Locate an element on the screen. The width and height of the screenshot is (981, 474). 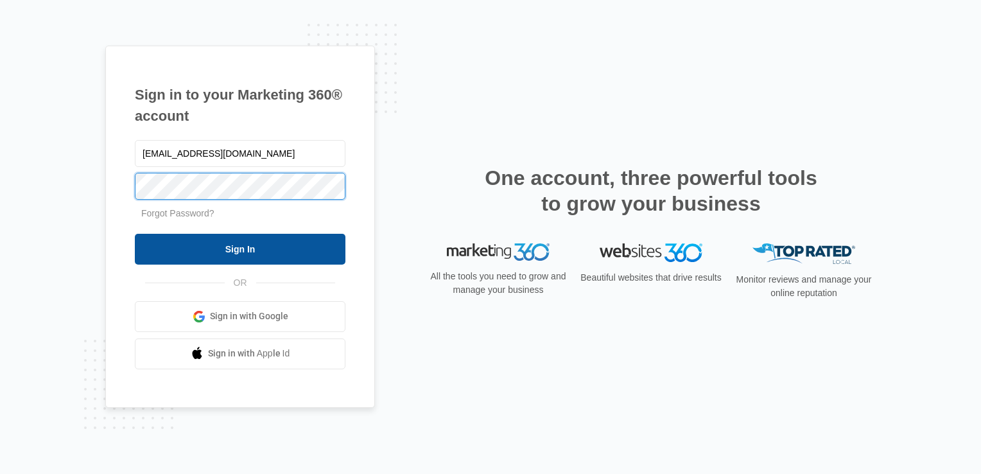
span: Sign in with Apple Id is located at coordinates (249, 353).